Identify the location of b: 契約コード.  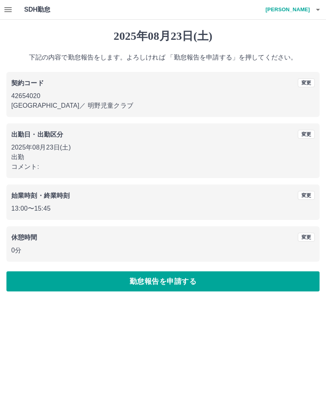
(27, 83).